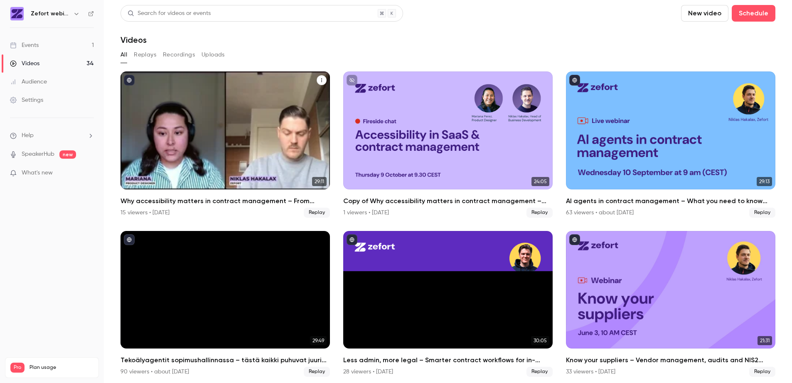 The height and width of the screenshot is (383, 792). I want to click on li: Tekoälyagentit sopimushallinnassa – tästä kaikki puhuvat juuri nyt, so click(225, 304).